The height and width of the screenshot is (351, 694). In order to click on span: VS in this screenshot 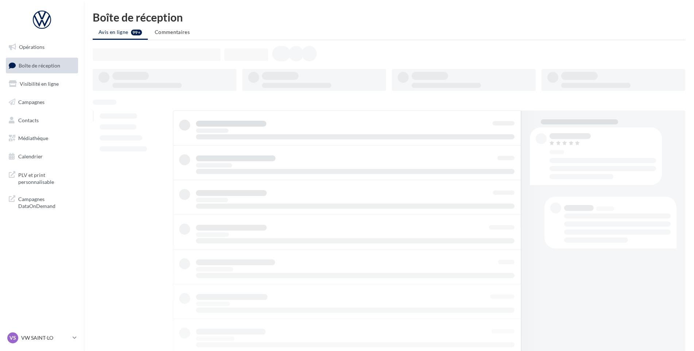, I will do `click(13, 338)`.